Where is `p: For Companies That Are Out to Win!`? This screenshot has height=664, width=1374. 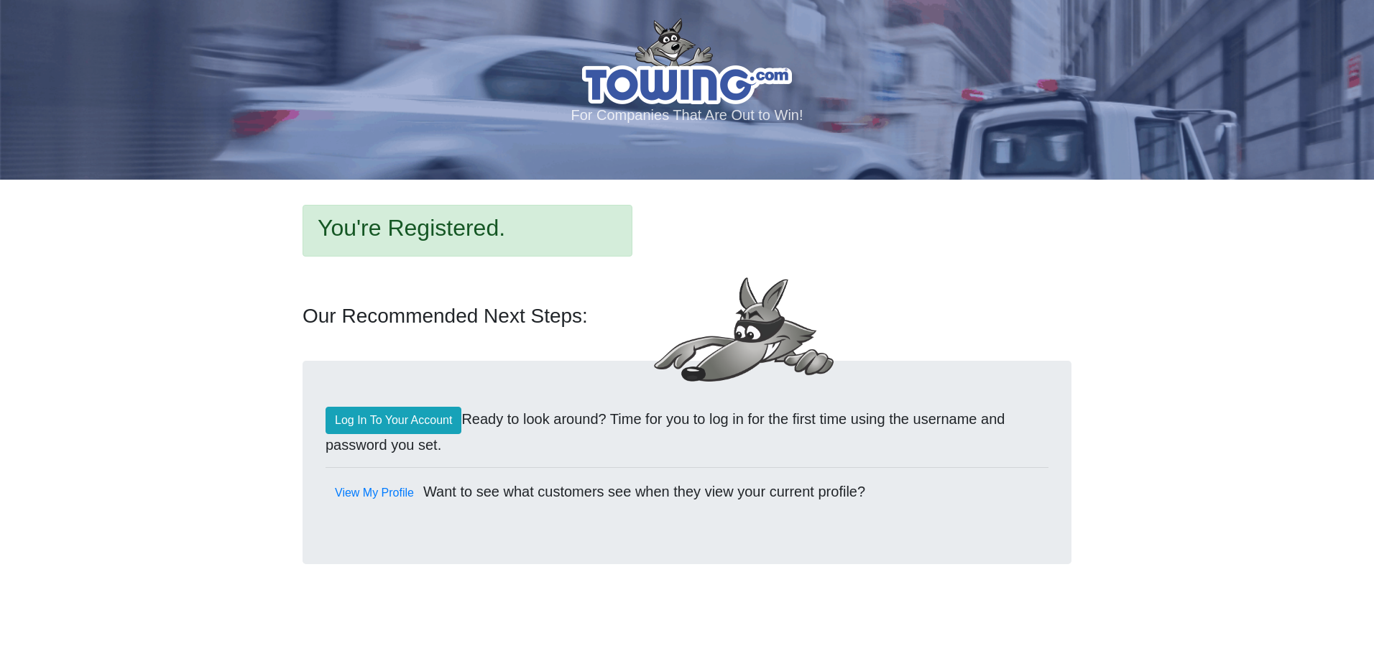
p: For Companies That Are Out to Win! is located at coordinates (687, 115).